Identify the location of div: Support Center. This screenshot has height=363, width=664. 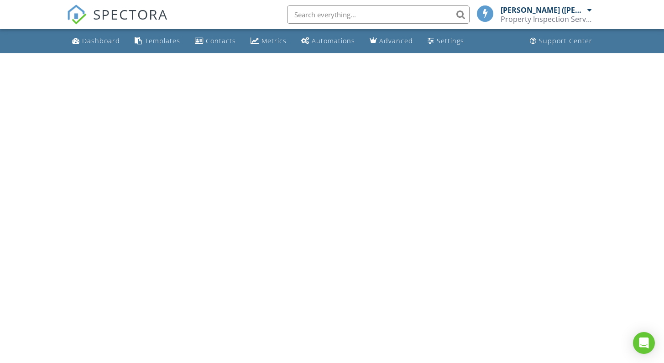
(565, 41).